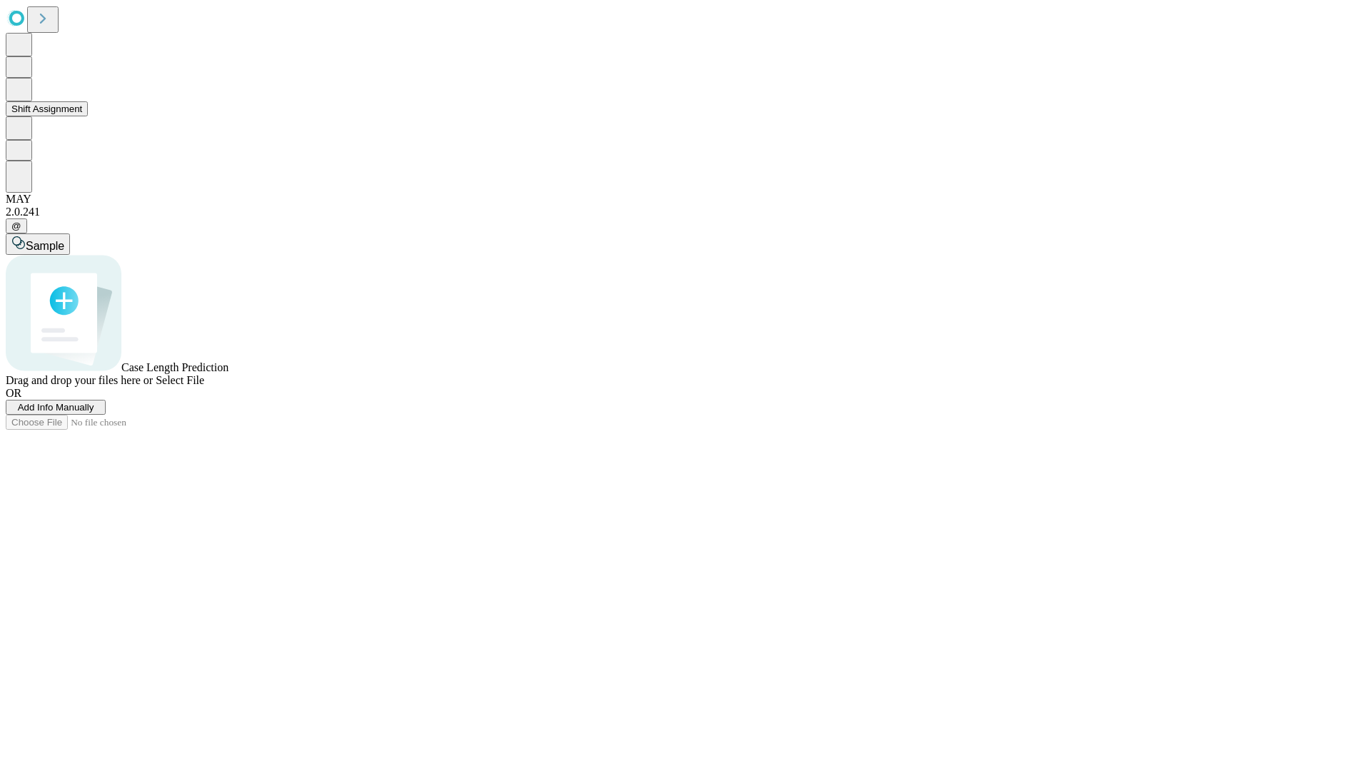  I want to click on span: Sample, so click(45, 246).